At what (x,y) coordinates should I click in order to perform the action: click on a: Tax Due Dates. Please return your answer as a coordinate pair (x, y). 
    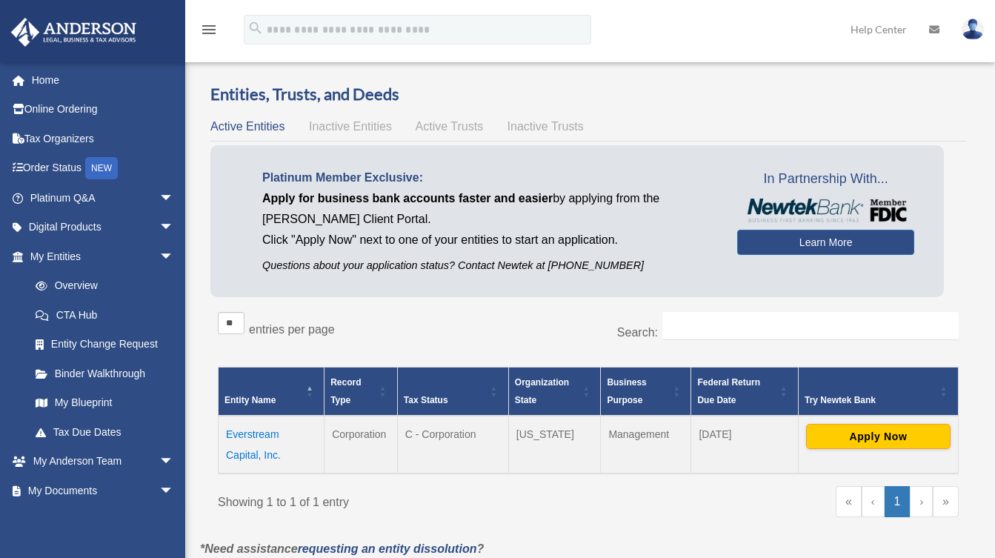
    Looking at the image, I should click on (104, 432).